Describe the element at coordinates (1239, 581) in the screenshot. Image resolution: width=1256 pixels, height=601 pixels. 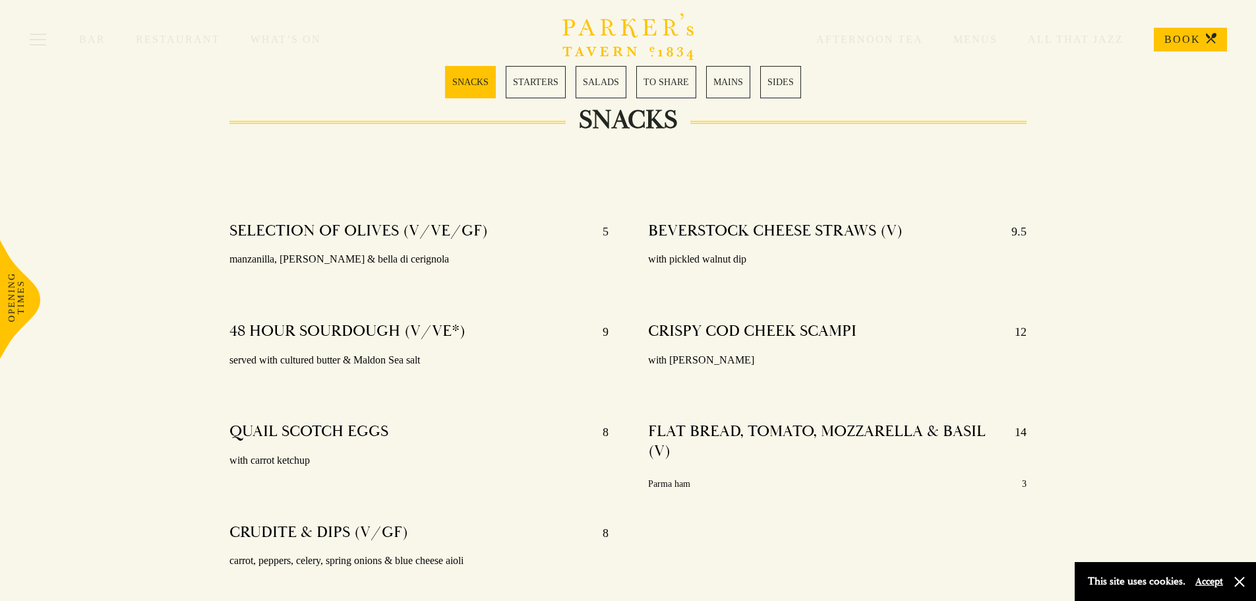
I see `button: Close and accept` at that location.